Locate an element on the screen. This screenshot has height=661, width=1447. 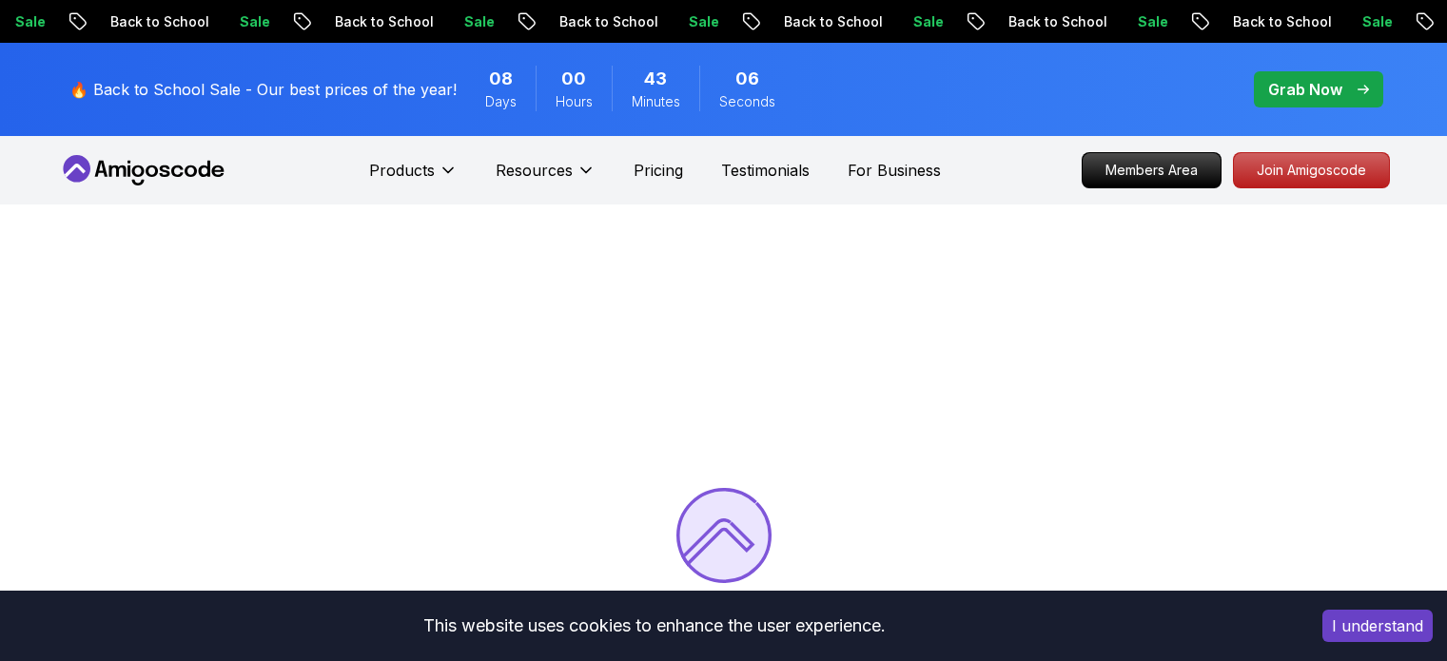
button: Products is located at coordinates (413, 178).